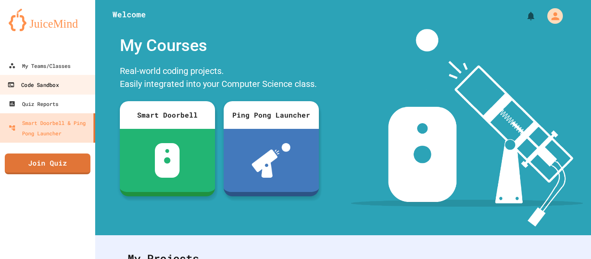 The image size is (591, 259). I want to click on div: My Courses, so click(219, 45).